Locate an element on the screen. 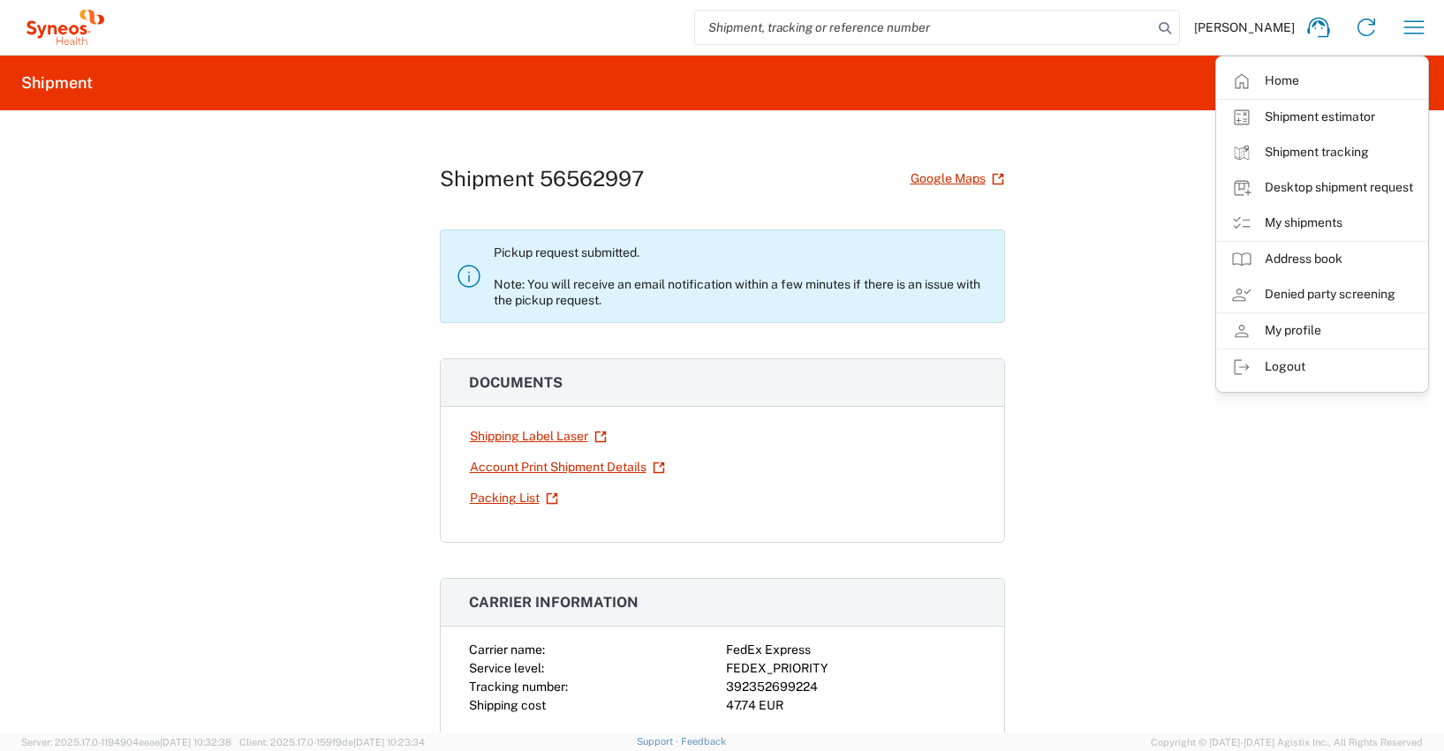 The width and height of the screenshot is (1444, 751). h2: Shipment is located at coordinates (57, 83).